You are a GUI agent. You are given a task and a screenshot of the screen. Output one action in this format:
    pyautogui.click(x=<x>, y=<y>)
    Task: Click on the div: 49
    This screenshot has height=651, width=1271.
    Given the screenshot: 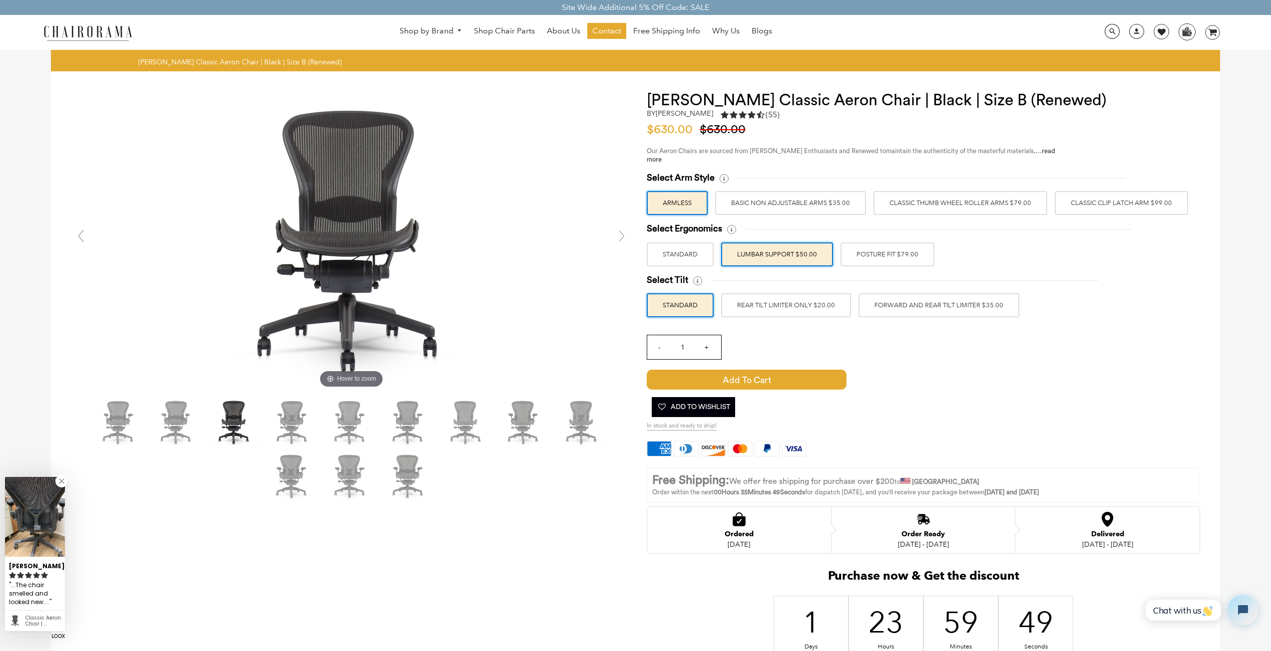 What is the action you would take?
    pyautogui.click(x=1035, y=623)
    